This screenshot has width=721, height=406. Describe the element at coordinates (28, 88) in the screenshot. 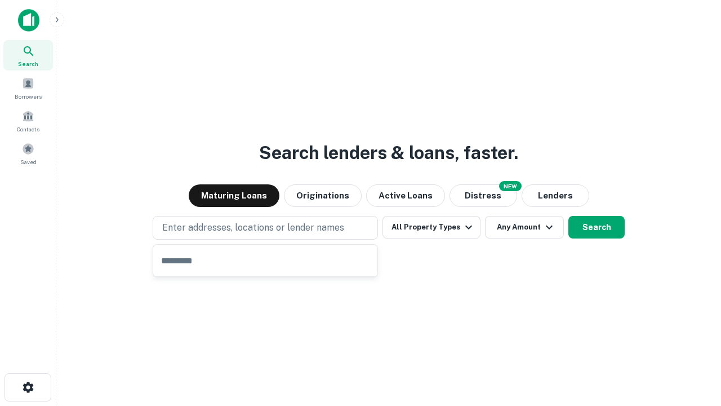

I see `div: Borrowers` at that location.